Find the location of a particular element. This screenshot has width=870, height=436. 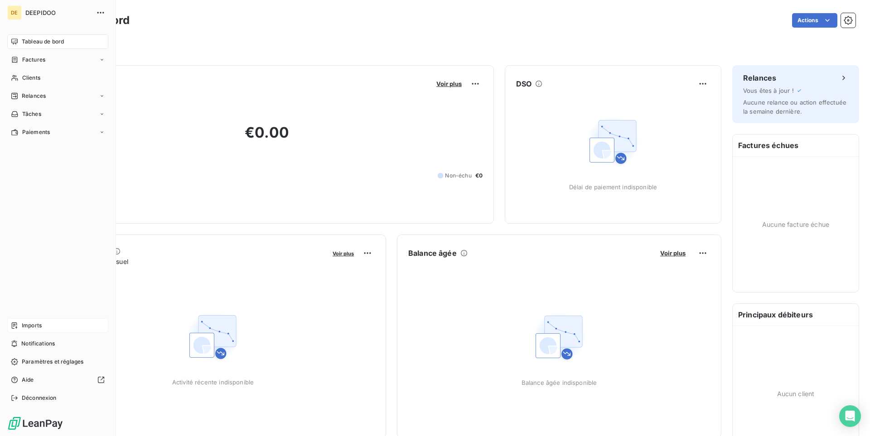

span: Paramètres et réglages is located at coordinates (53, 362).